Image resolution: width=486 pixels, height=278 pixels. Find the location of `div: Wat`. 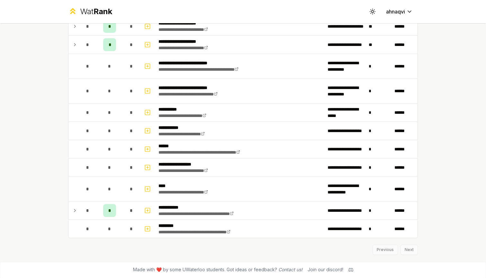

div: Wat is located at coordinates (96, 12).